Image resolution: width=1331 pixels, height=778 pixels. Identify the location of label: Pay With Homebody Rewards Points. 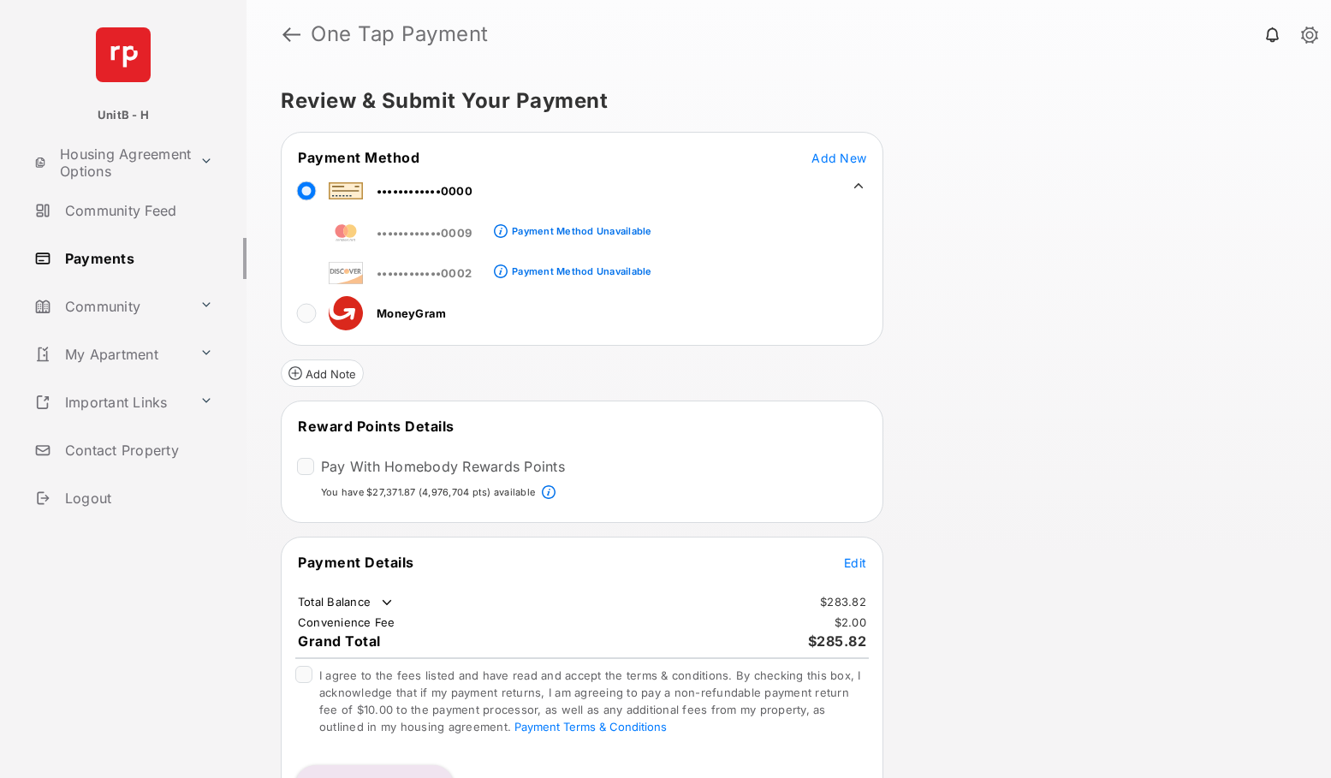
(442, 466).